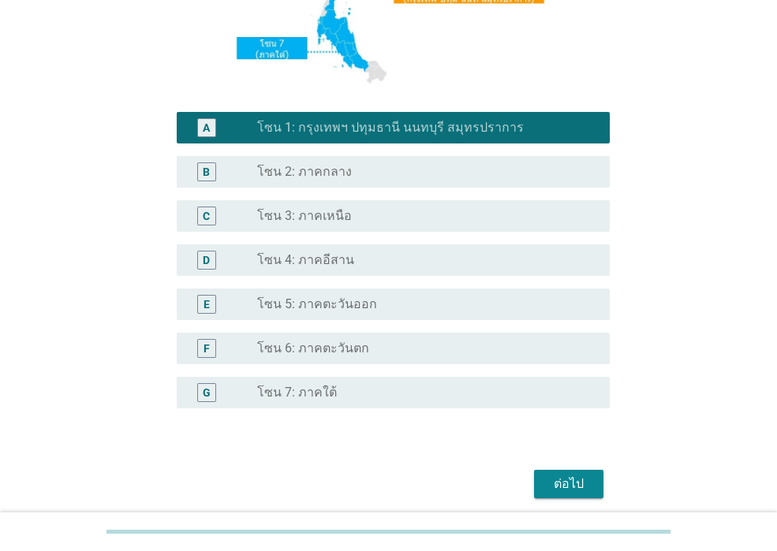 This screenshot has width=777, height=551. What do you see at coordinates (206, 259) in the screenshot?
I see `div: D` at bounding box center [206, 259].